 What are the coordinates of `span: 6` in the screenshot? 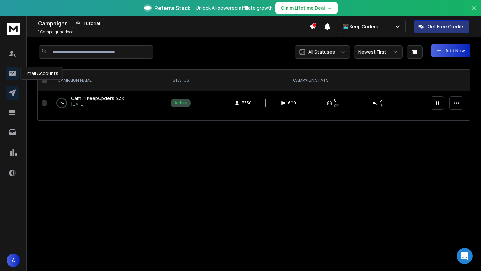 It's located at (381, 100).